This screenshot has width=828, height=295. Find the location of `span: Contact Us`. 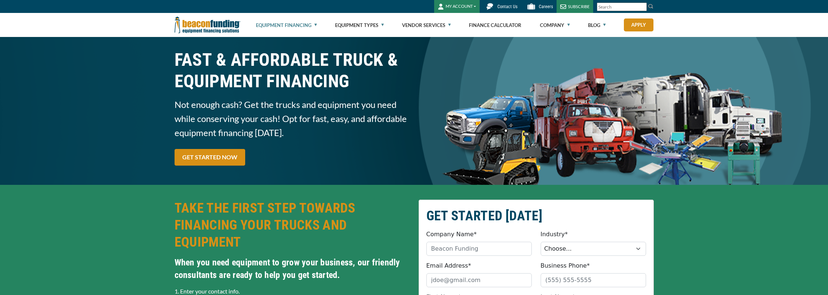

span: Contact Us is located at coordinates (507, 7).